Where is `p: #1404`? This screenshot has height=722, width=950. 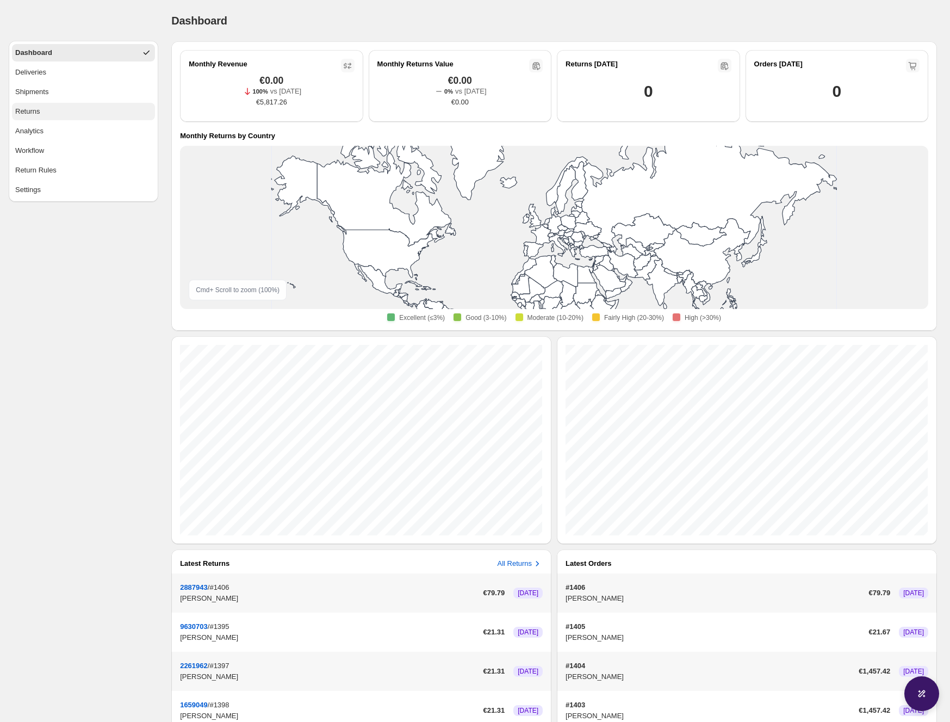 p: #1404 is located at coordinates (710, 666).